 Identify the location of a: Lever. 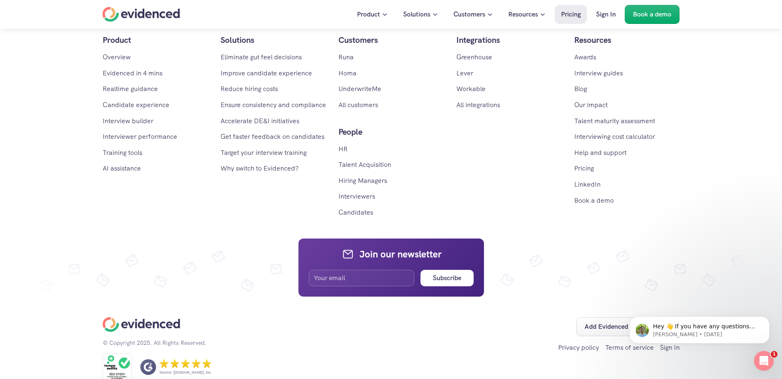
(465, 73).